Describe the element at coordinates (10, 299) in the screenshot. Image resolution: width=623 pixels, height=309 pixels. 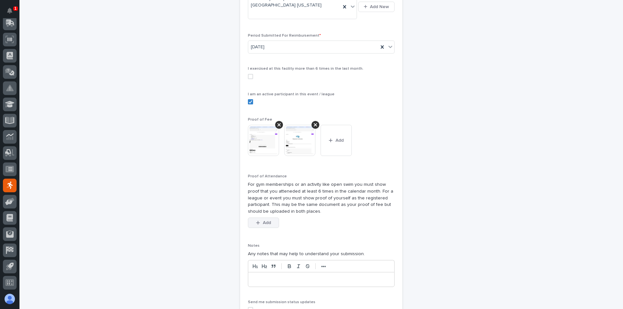
I see `button: users-avatar` at that location.